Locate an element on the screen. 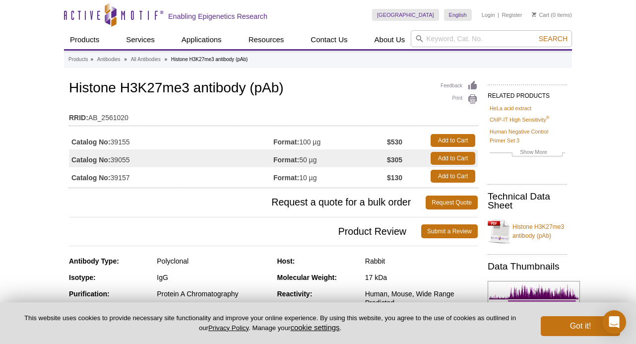 The image size is (636, 344). td: 100 µg is located at coordinates (330, 140).